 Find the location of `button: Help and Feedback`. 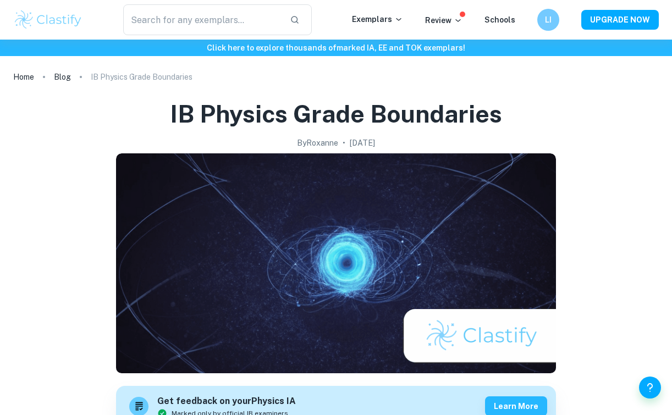

button: Help and Feedback is located at coordinates (650, 388).